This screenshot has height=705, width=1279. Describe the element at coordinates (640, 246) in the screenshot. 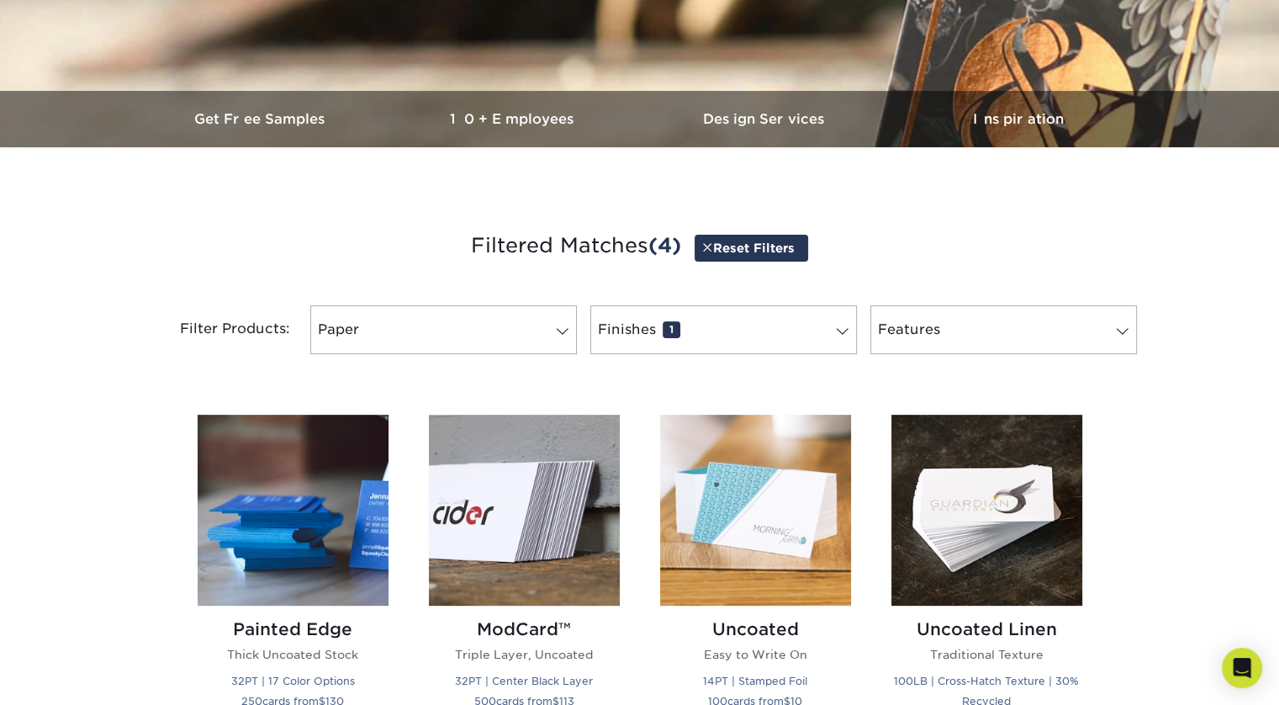

I see `h3: Filtered Matches` at that location.